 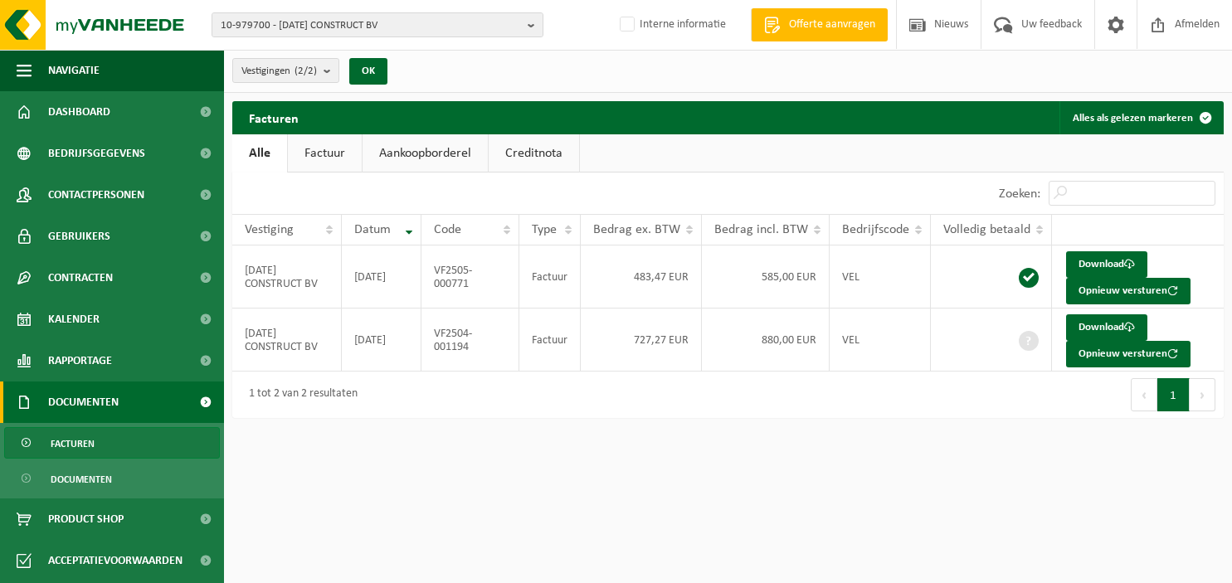 I want to click on button: Vestigingen(2/2), so click(x=285, y=71).